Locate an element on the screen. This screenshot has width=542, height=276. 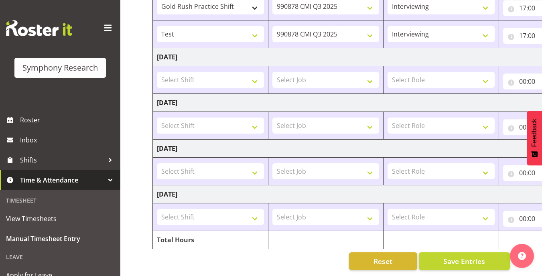
a: Manual Timesheet Entry is located at coordinates (60, 239).